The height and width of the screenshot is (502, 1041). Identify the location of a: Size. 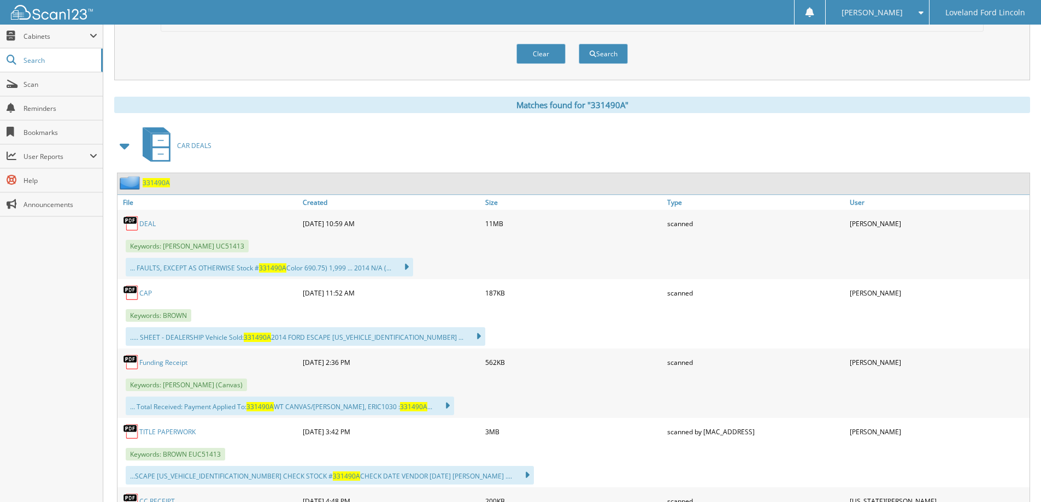
(574, 202).